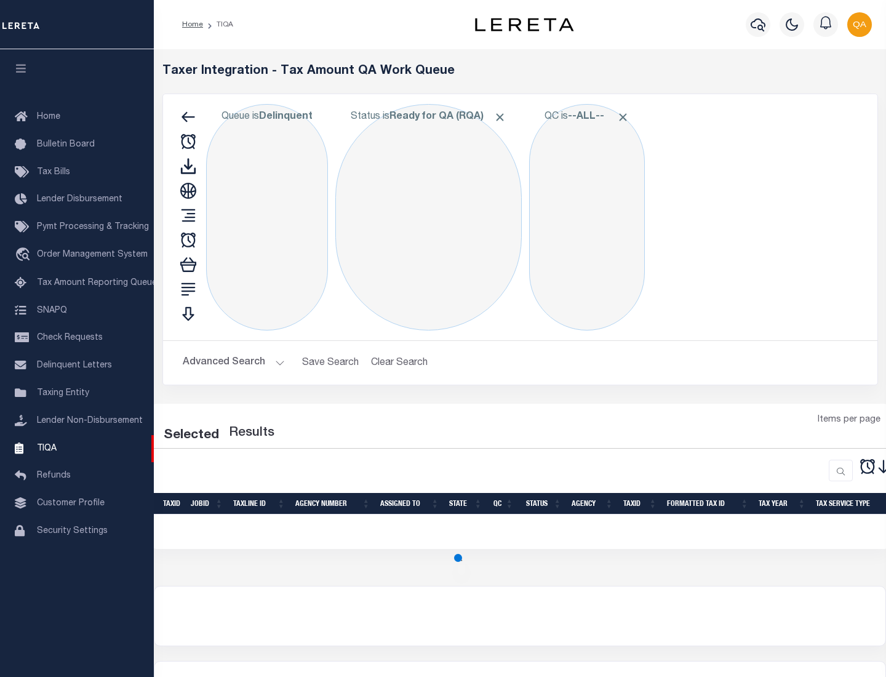 This screenshot has width=886, height=677. I want to click on b: Delinquent, so click(286, 117).